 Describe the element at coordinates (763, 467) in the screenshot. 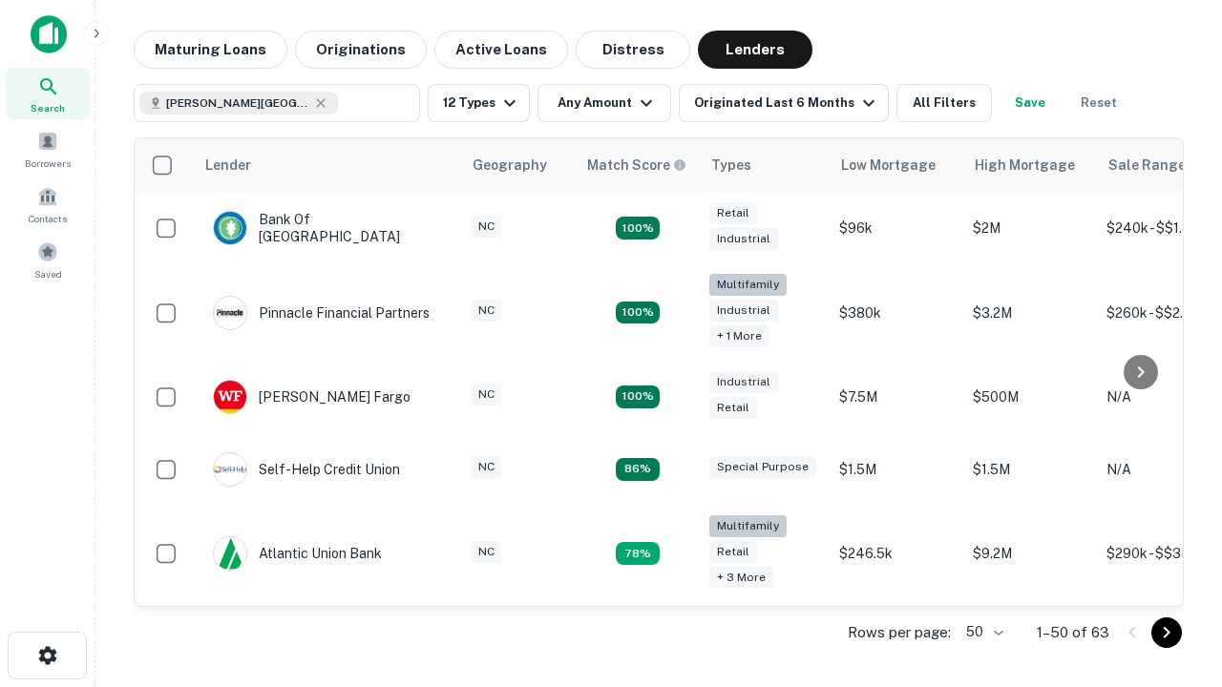

I see `div: Special Purpose` at that location.